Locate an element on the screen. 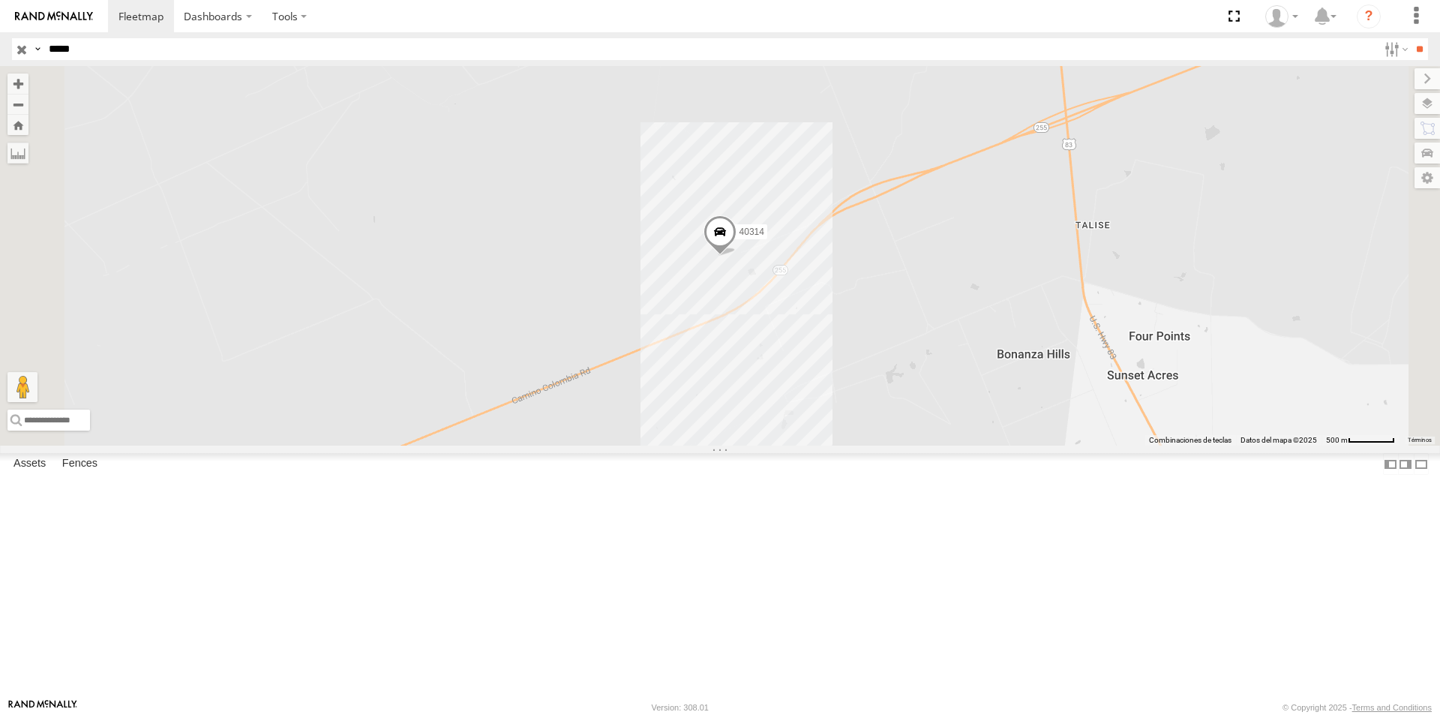  label: Search Filter Options is located at coordinates (1394, 49).